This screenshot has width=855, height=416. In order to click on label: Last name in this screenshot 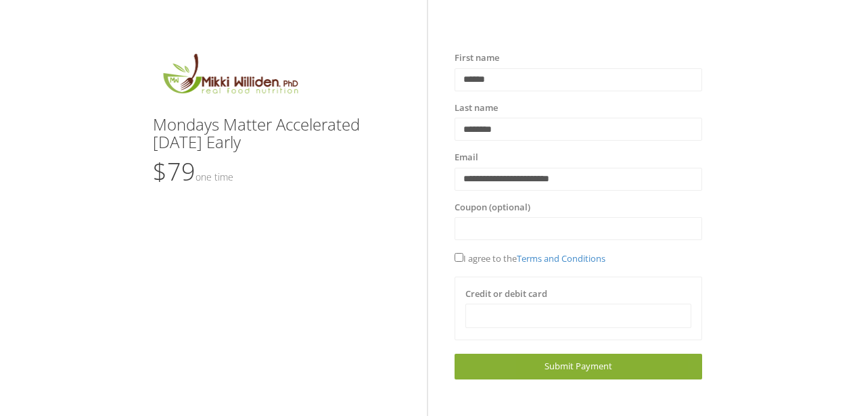, I will do `click(476, 108)`.